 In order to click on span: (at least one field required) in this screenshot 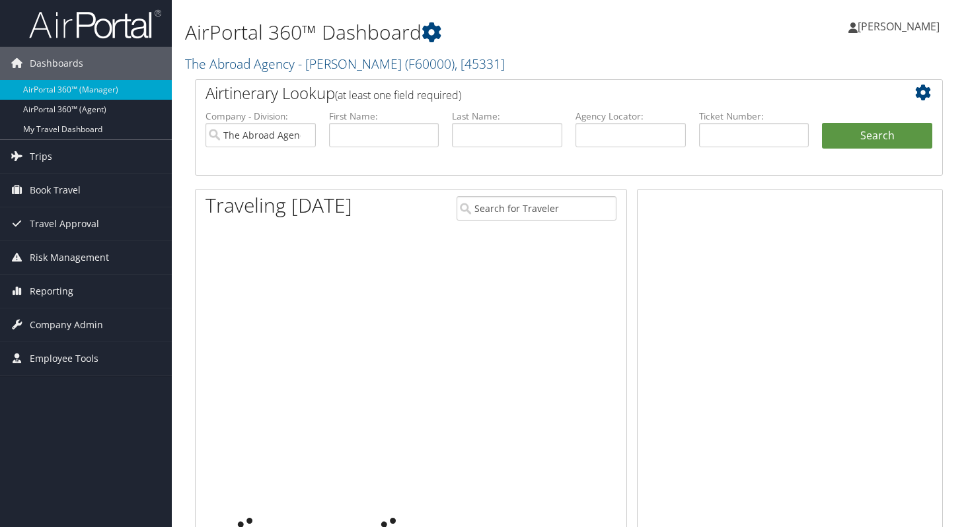, I will do `click(398, 95)`.